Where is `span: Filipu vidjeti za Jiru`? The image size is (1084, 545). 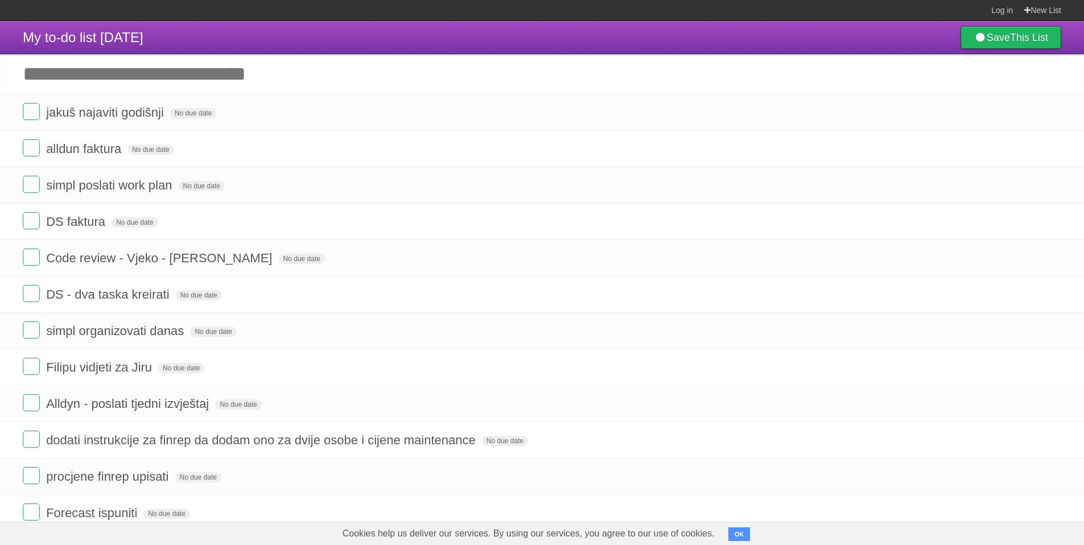
span: Filipu vidjeti za Jiru is located at coordinates (100, 367).